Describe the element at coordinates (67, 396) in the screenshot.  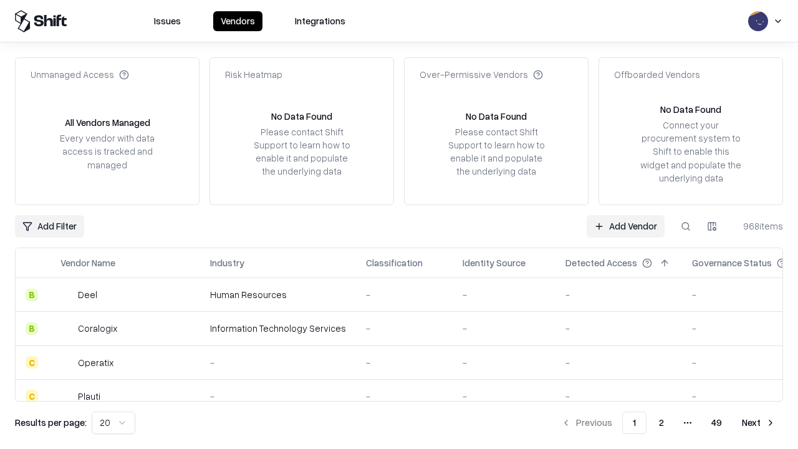
I see `img: Plauti` at that location.